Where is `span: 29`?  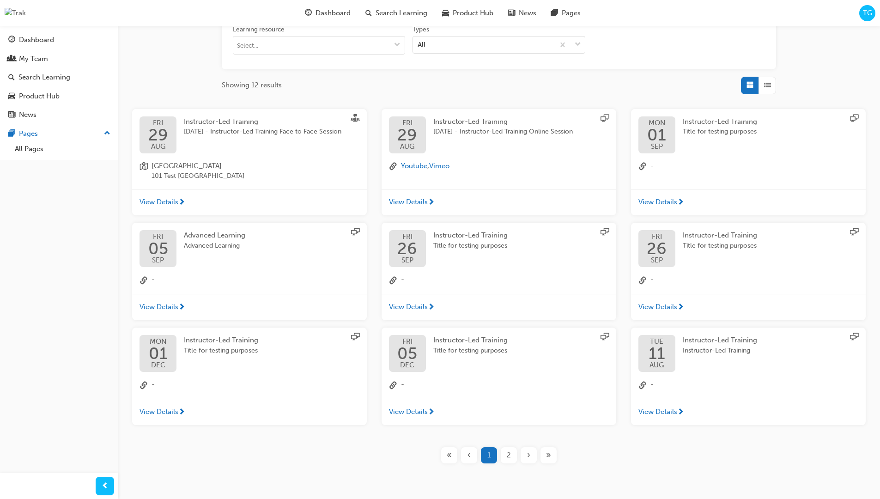 span: 29 is located at coordinates (158, 135).